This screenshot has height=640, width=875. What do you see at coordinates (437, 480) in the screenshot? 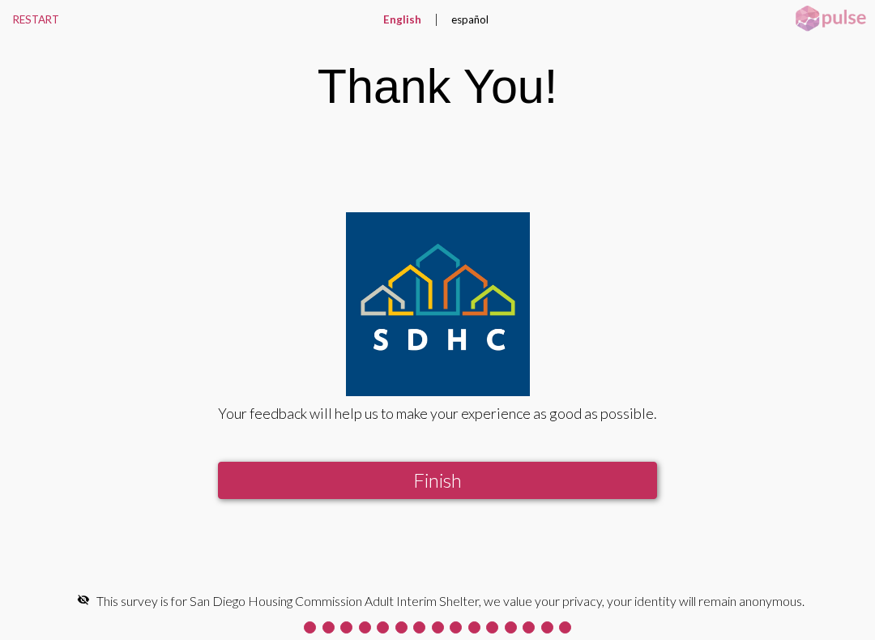
I see `button: Finish` at bounding box center [437, 480].